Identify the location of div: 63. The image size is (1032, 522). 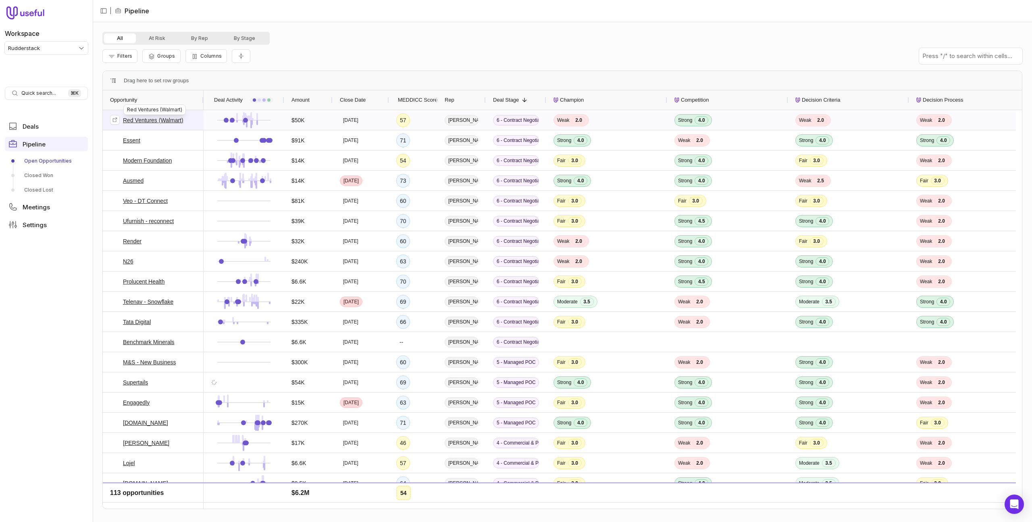
(403, 402).